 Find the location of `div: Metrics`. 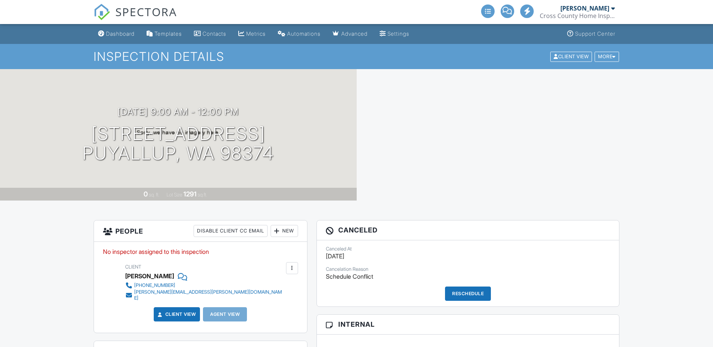

div: Metrics is located at coordinates (256, 33).